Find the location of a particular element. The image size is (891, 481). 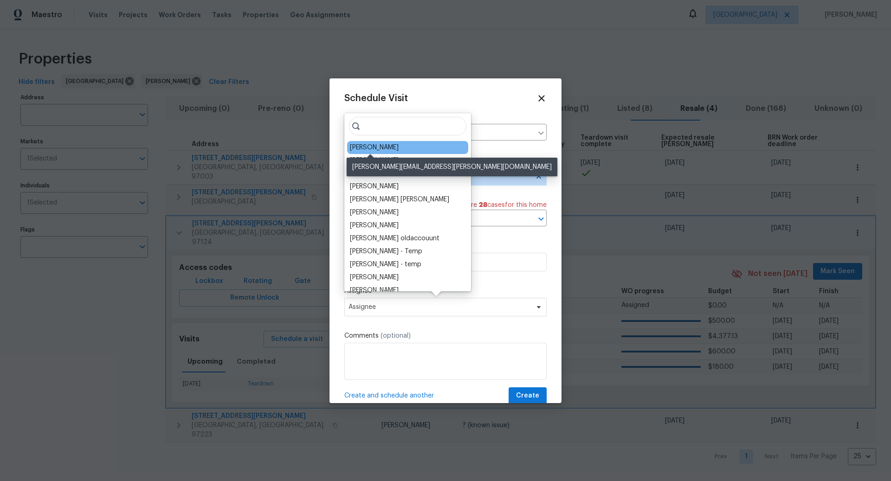

span: There are case s for this home is located at coordinates (498, 205).